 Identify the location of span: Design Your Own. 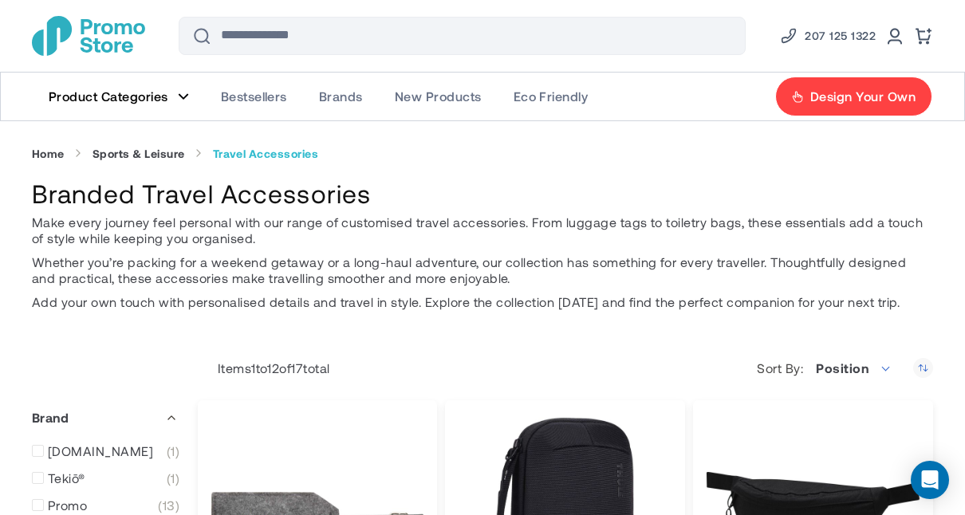
(862, 96).